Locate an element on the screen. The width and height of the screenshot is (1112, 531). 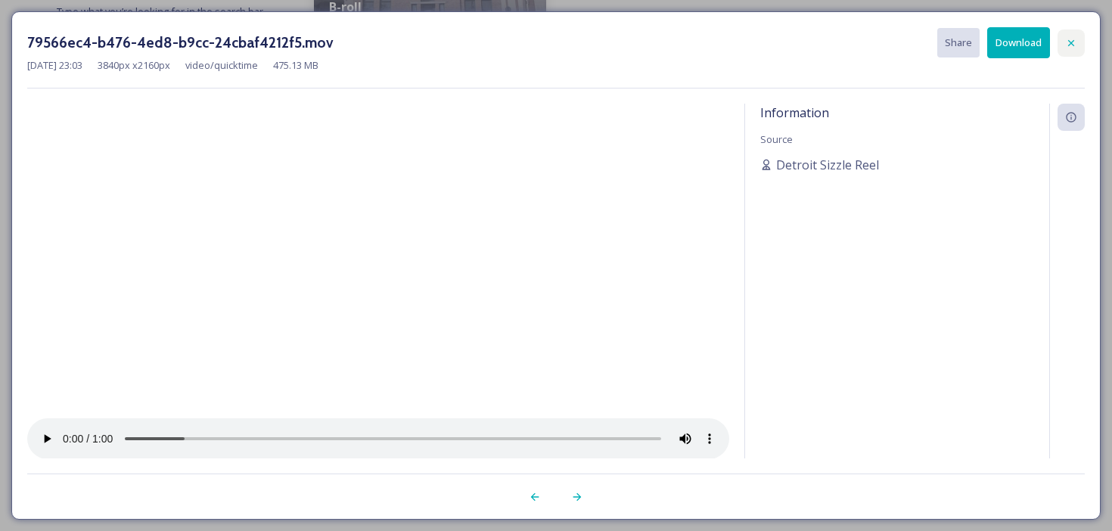
span: 475.13 MB is located at coordinates (296, 65).